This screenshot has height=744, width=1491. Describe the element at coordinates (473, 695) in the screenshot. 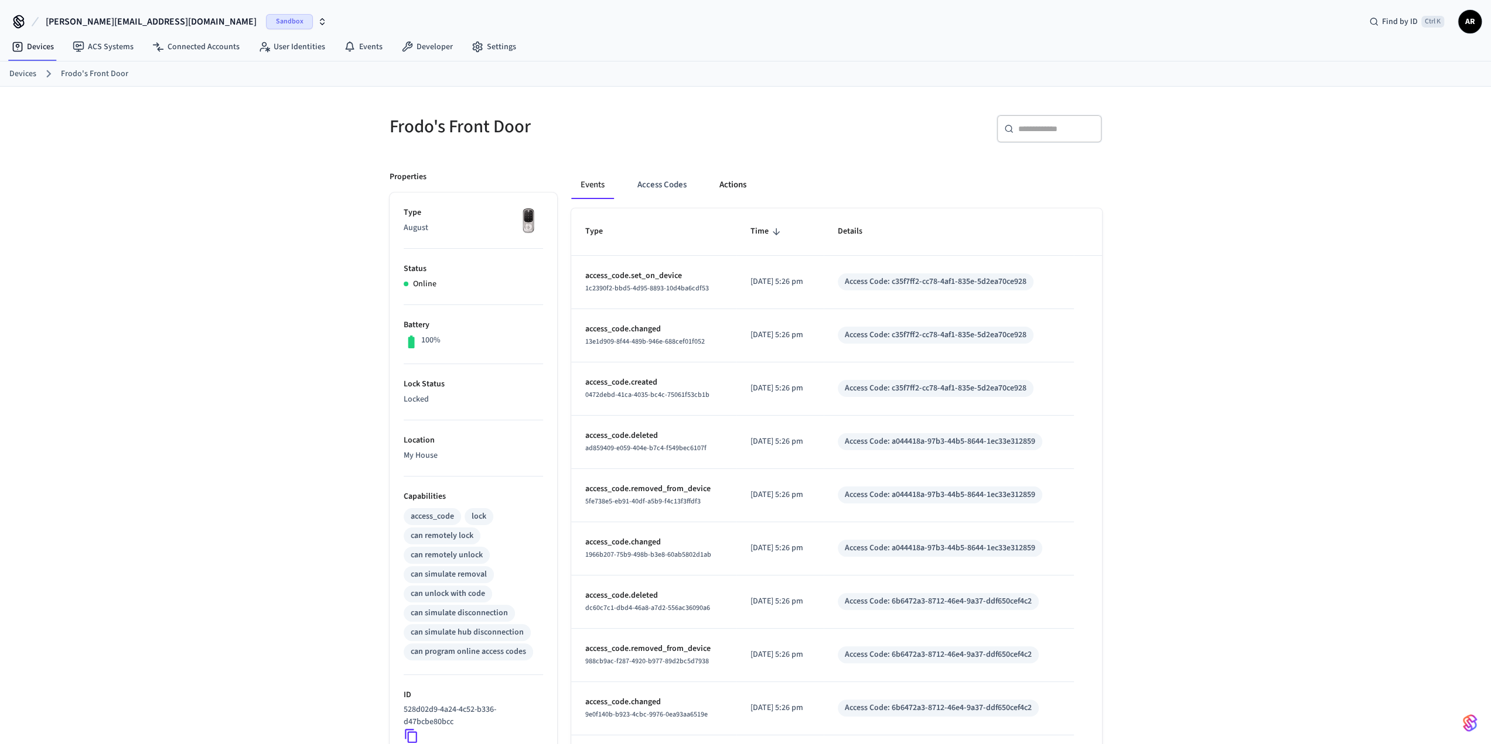

I see `p: ID` at that location.